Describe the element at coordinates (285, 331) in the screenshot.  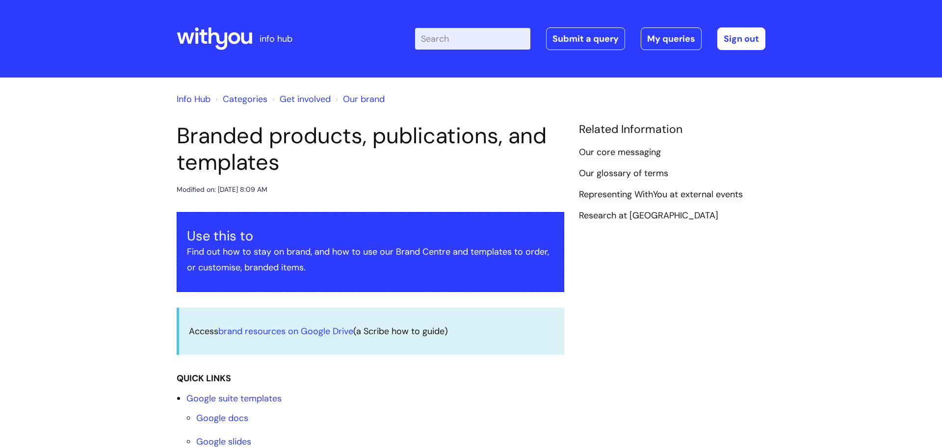
I see `a: brand resources on Google Drive` at that location.